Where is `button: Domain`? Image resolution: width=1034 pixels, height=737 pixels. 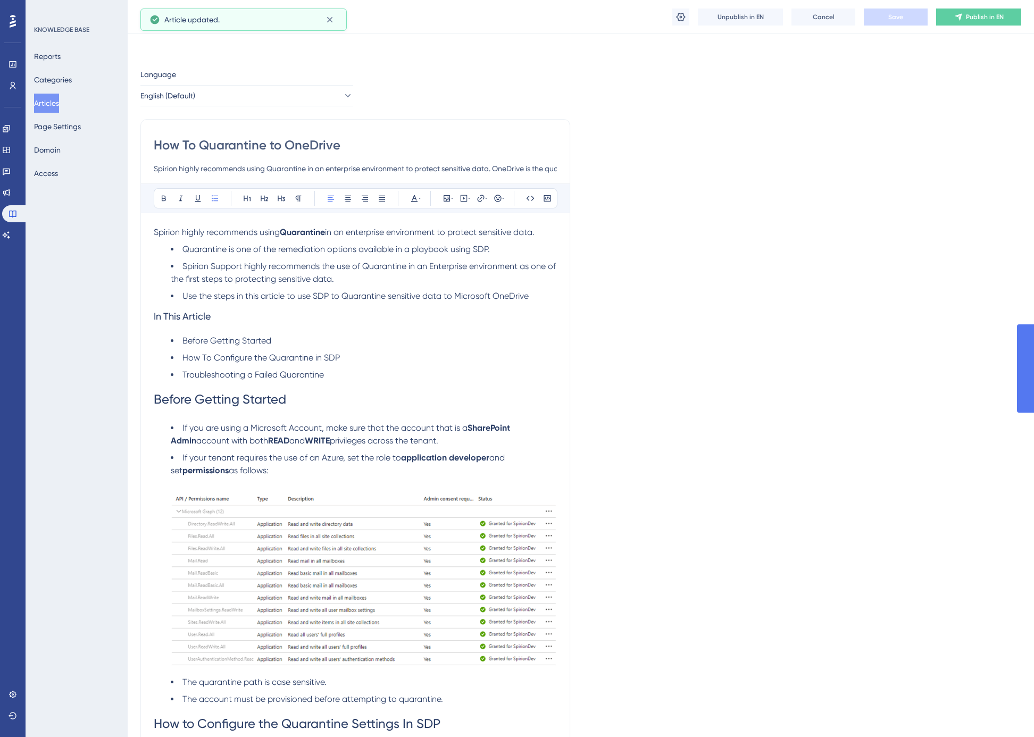
button: Domain is located at coordinates (47, 150).